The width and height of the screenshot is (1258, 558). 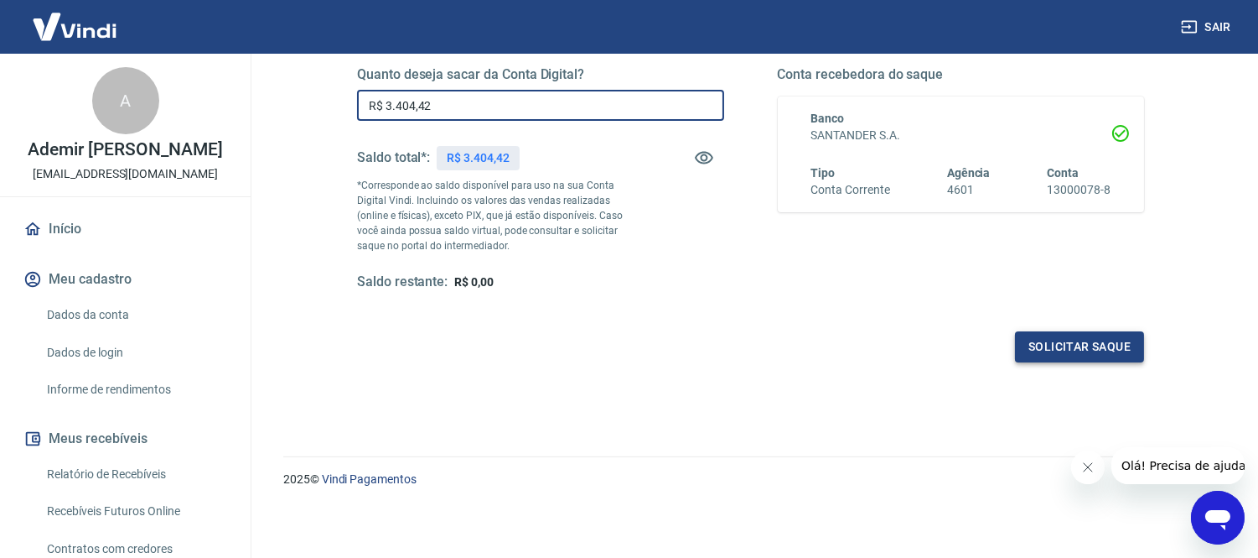 I want to click on a: Dados da conta, so click(x=135, y=314).